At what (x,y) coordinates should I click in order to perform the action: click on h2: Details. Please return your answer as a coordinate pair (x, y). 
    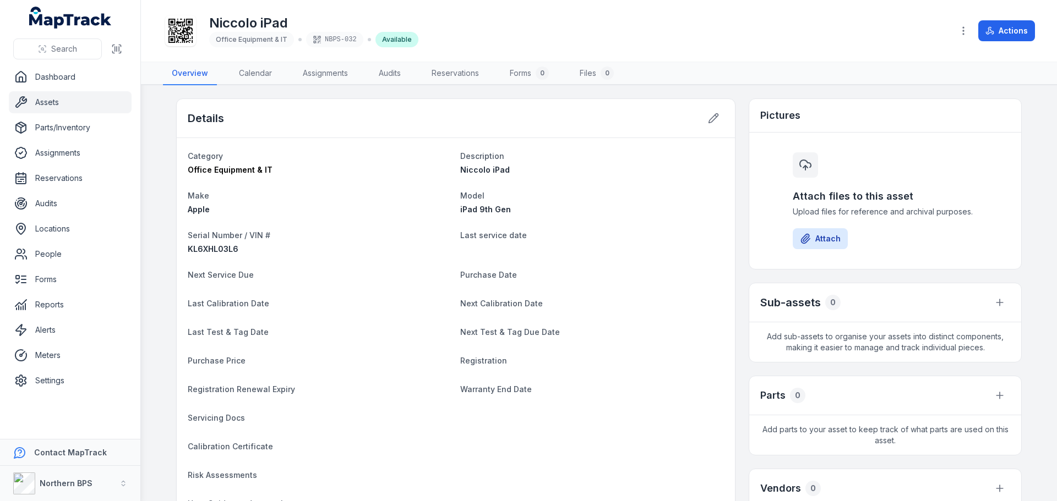
    Looking at the image, I should click on (206, 118).